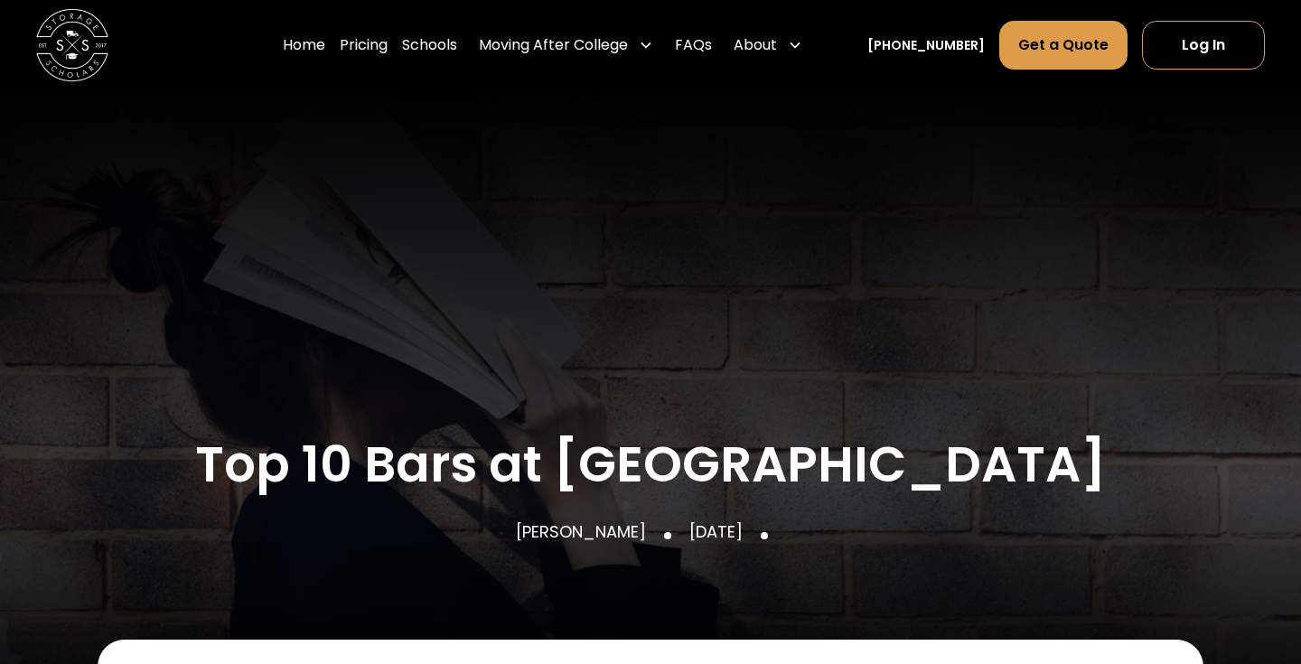  What do you see at coordinates (72, 45) in the screenshot?
I see `img: Storage Scholars main logo` at bounding box center [72, 45].